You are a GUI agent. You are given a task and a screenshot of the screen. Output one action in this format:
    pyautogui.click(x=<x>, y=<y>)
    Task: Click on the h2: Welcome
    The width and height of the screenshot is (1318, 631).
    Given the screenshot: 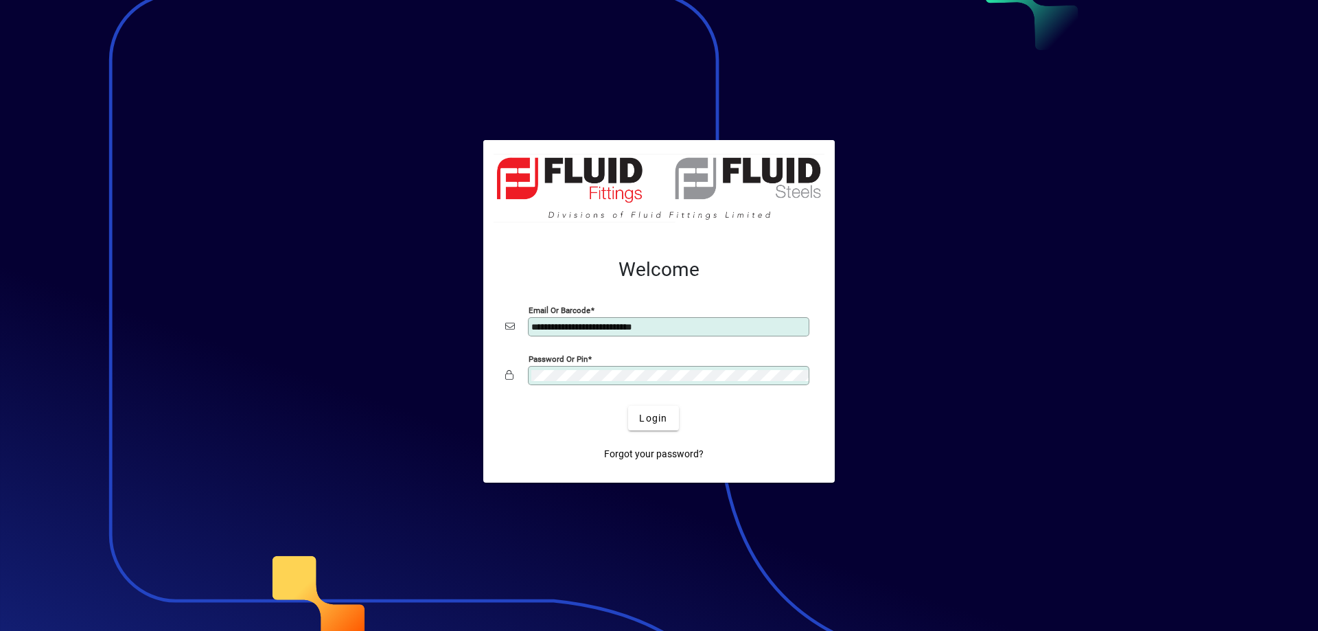 What is the action you would take?
    pyautogui.click(x=659, y=270)
    